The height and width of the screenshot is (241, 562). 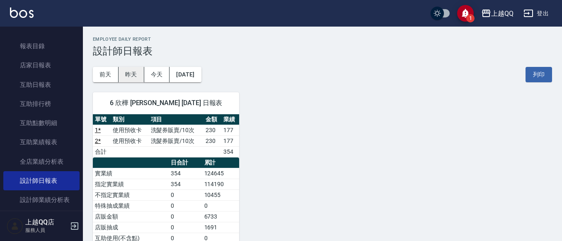 I want to click on button: save, so click(x=466, y=13).